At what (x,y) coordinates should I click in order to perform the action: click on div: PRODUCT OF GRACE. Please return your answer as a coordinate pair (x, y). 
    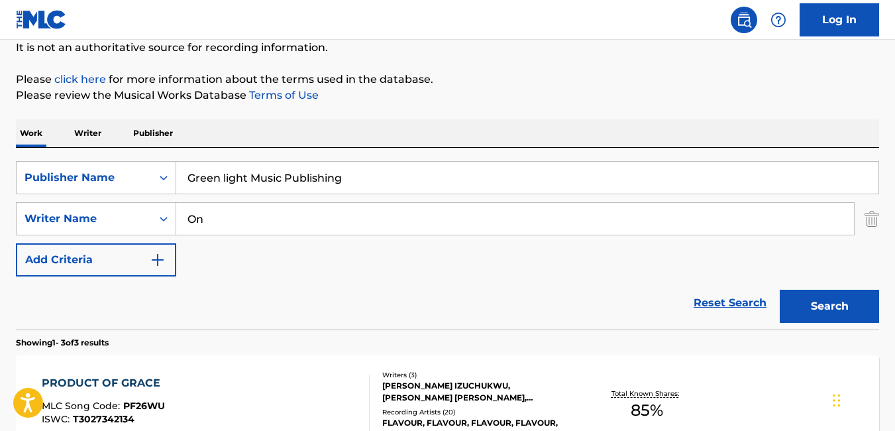
    Looking at the image, I should click on (104, 383).